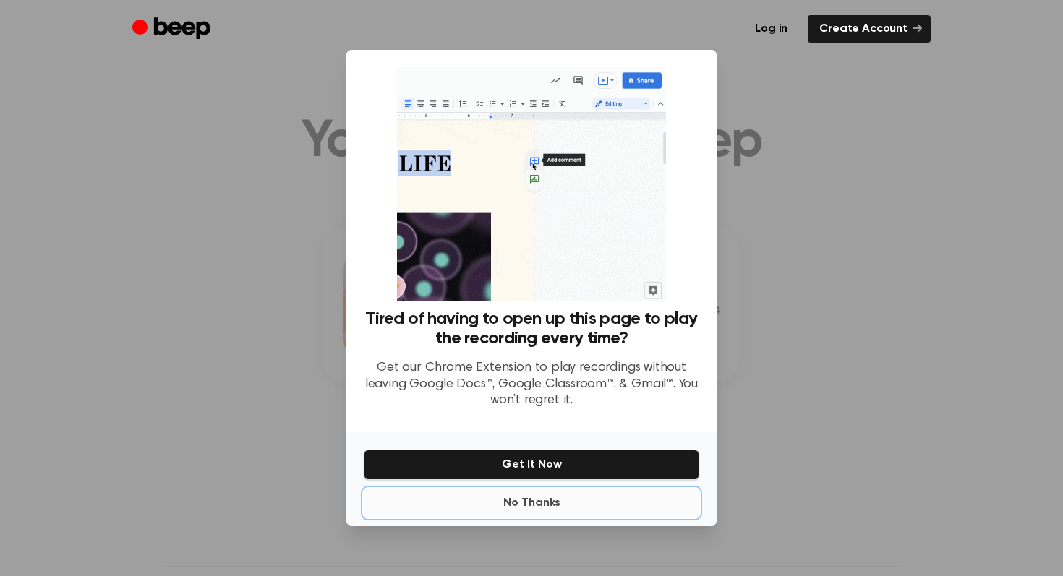 The image size is (1063, 576). I want to click on p: Get our Chrome Extension to play recordings without leaving Google Docs™, Google Classroom™, & Gm..., so click(531, 385).